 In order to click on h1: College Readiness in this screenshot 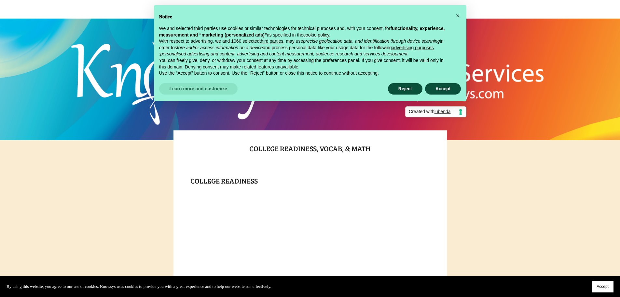, I will do `click(310, 180)`.